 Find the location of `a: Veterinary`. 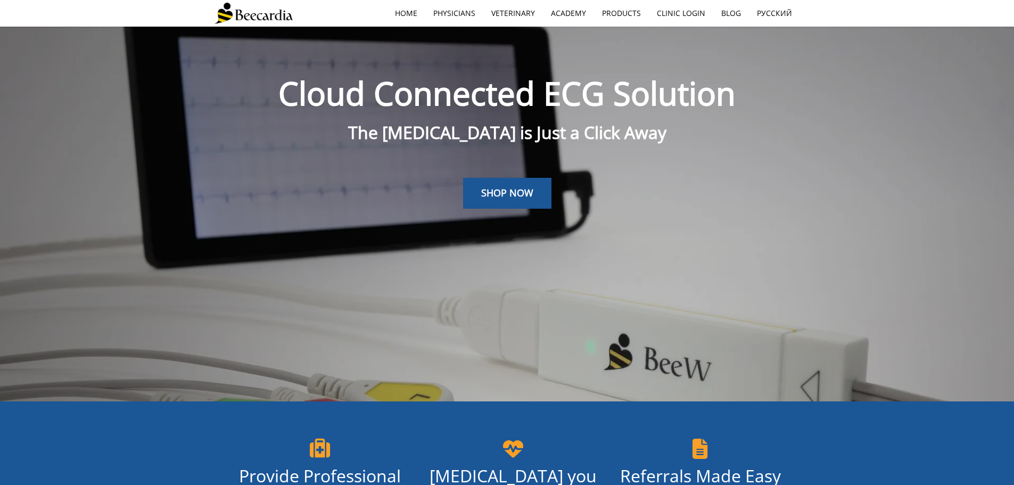

a: Veterinary is located at coordinates (513, 13).